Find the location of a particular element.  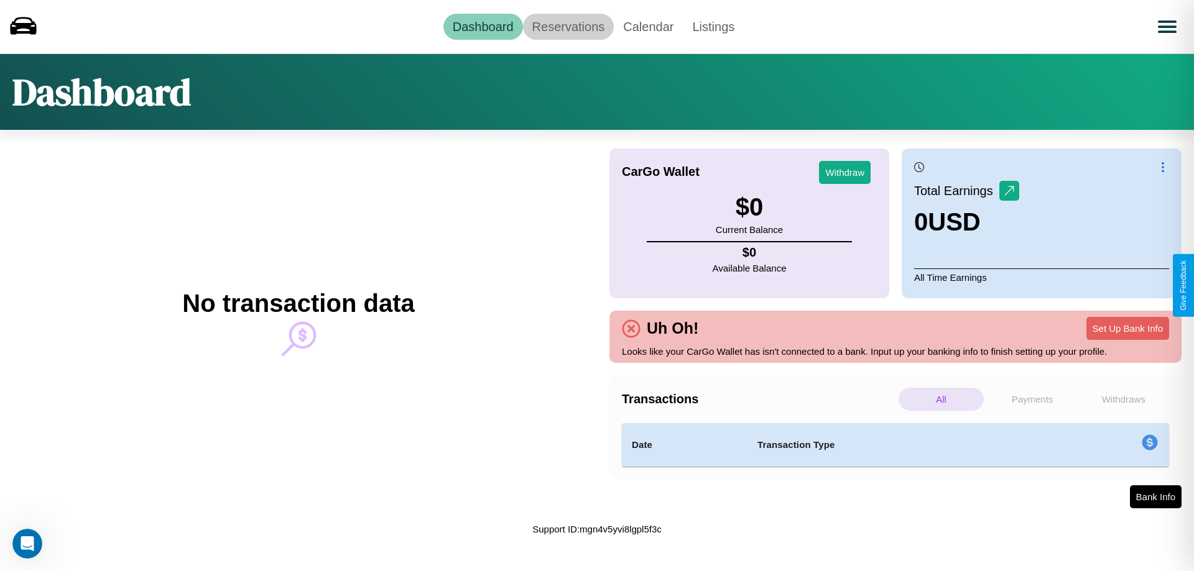

a: Dashboard is located at coordinates (483, 27).